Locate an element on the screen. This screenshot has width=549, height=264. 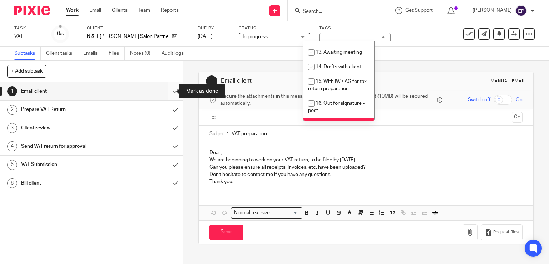
a: Subtasks is located at coordinates (28, 53).